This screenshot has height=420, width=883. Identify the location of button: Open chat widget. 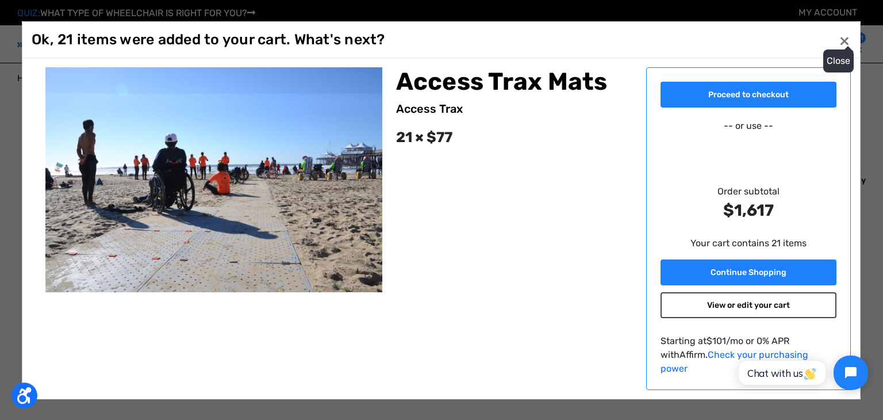
(125, 27).